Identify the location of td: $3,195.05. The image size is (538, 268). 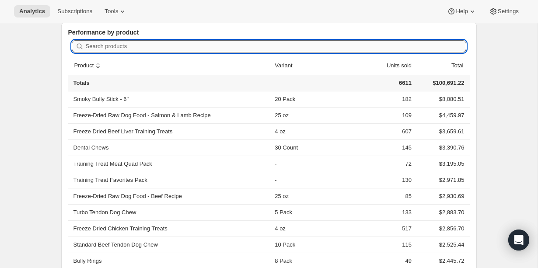
(442, 164).